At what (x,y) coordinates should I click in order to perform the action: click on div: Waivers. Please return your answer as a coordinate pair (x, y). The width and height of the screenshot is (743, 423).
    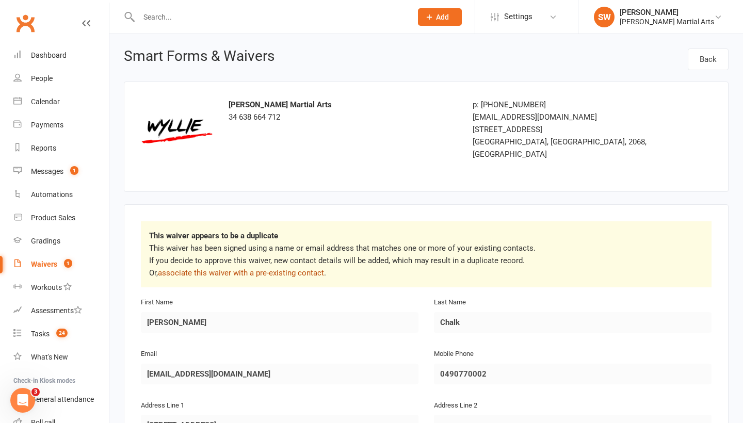
    Looking at the image, I should click on (44, 264).